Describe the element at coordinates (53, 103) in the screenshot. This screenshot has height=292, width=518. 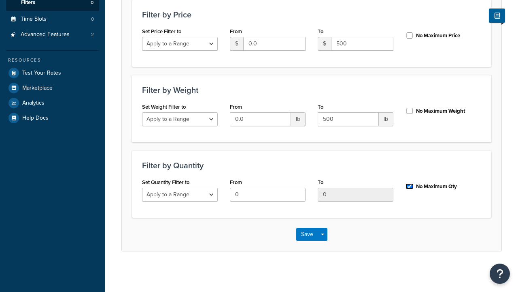
I see `li: Analytics` at that location.